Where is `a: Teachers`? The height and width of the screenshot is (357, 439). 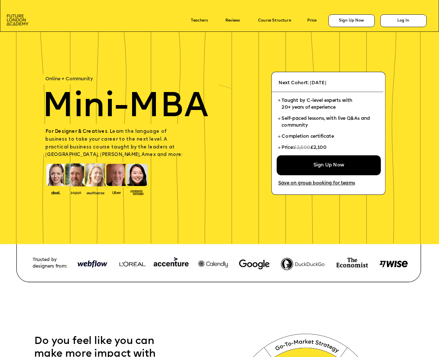
a: Teachers is located at coordinates (199, 21).